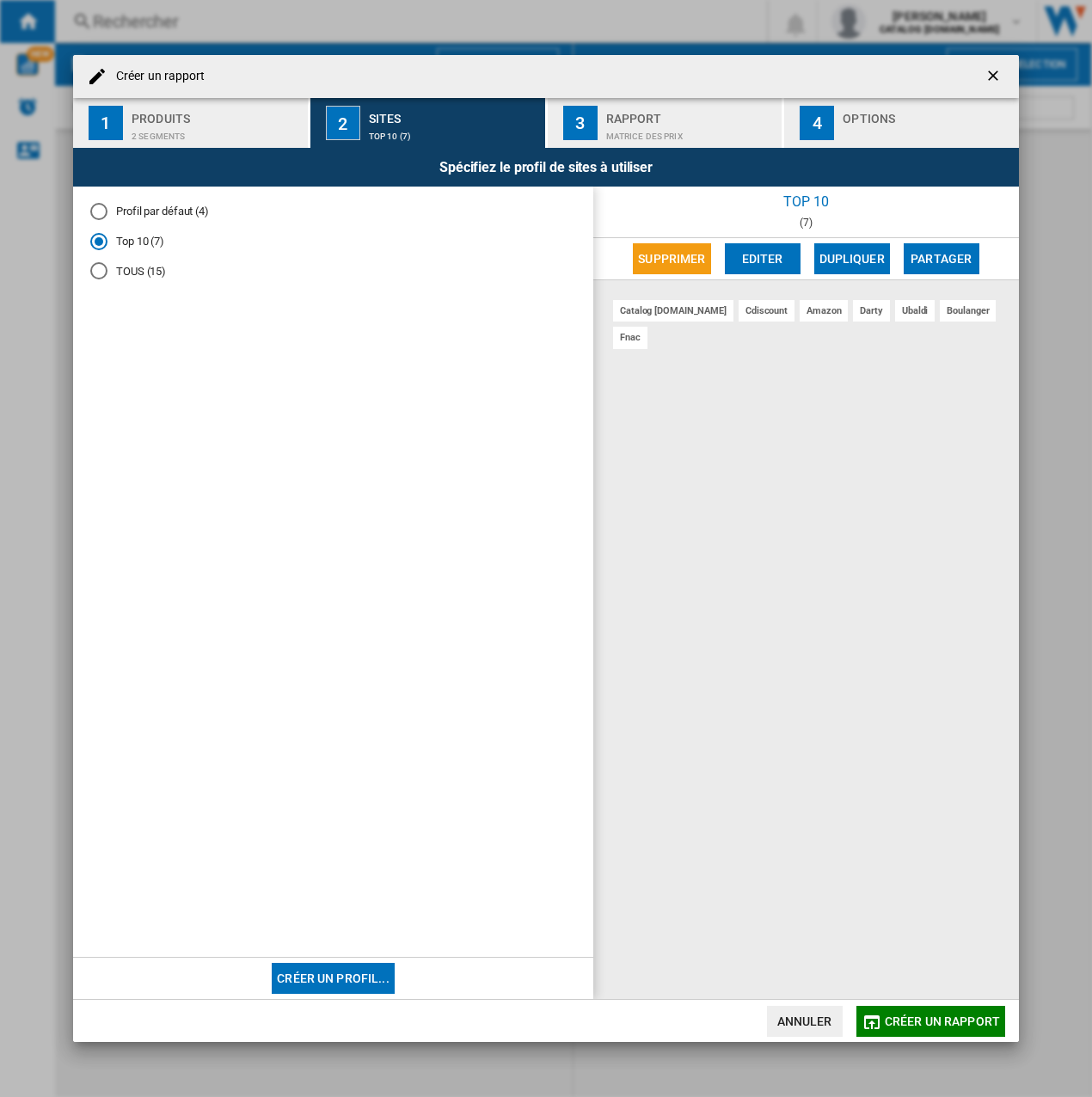  What do you see at coordinates (332, 241) in the screenshot?
I see `md-radio-button: Top 10 (7)` at bounding box center [332, 241].